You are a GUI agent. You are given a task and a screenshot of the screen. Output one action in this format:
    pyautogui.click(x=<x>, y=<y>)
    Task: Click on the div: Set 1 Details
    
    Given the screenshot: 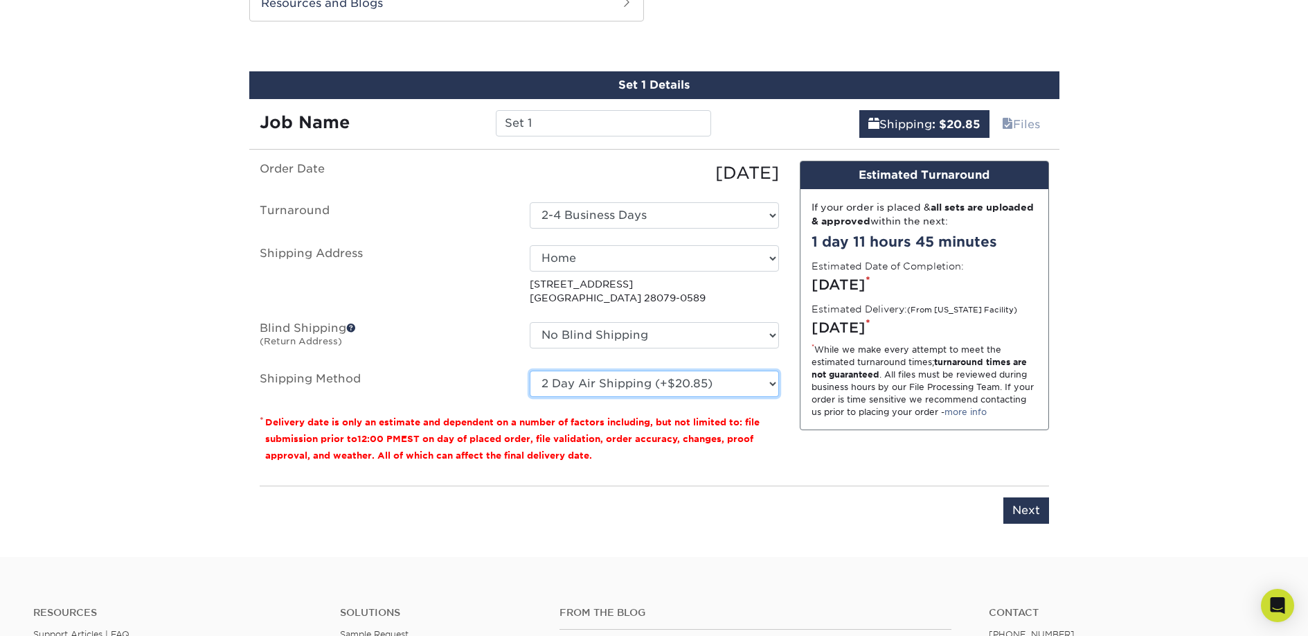 What is the action you would take?
    pyautogui.click(x=654, y=85)
    